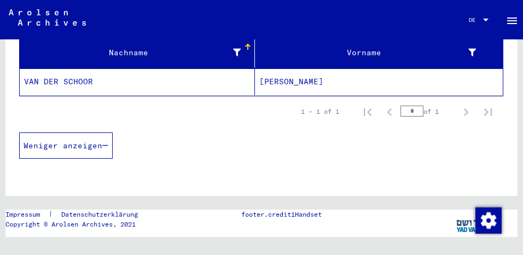 This screenshot has width=523, height=255. I want to click on span: DE, so click(475, 20).